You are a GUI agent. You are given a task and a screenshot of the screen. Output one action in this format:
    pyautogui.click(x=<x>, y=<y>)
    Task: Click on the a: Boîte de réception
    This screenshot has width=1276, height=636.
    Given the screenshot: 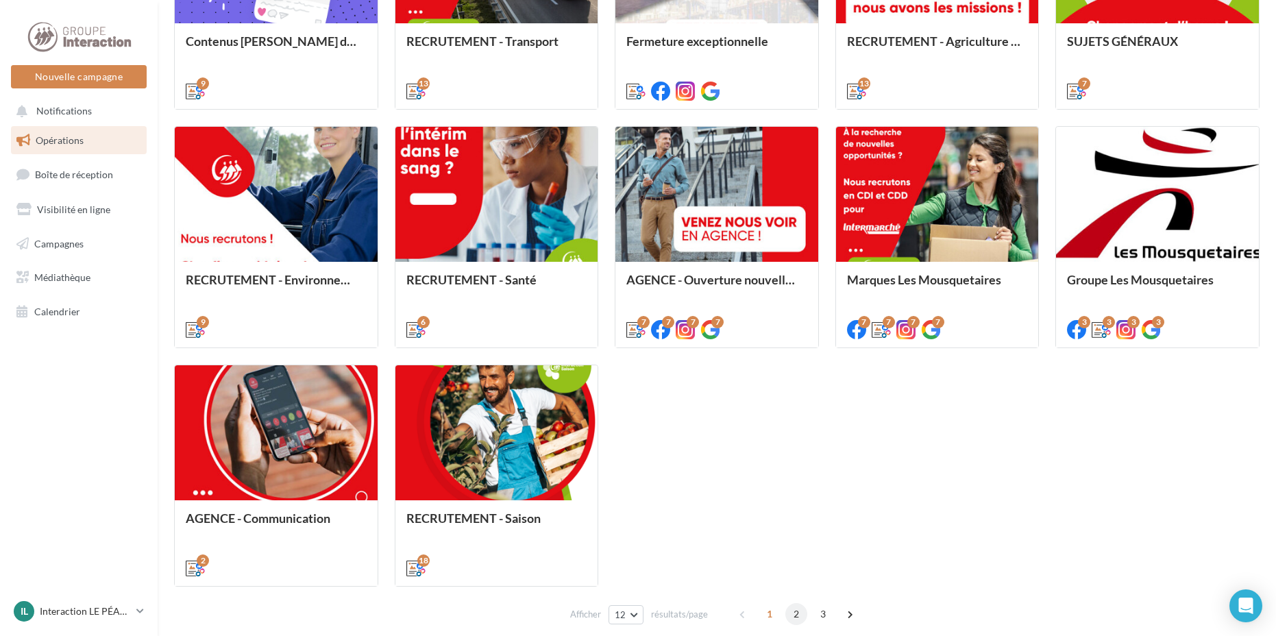 What is the action you would take?
    pyautogui.click(x=79, y=174)
    